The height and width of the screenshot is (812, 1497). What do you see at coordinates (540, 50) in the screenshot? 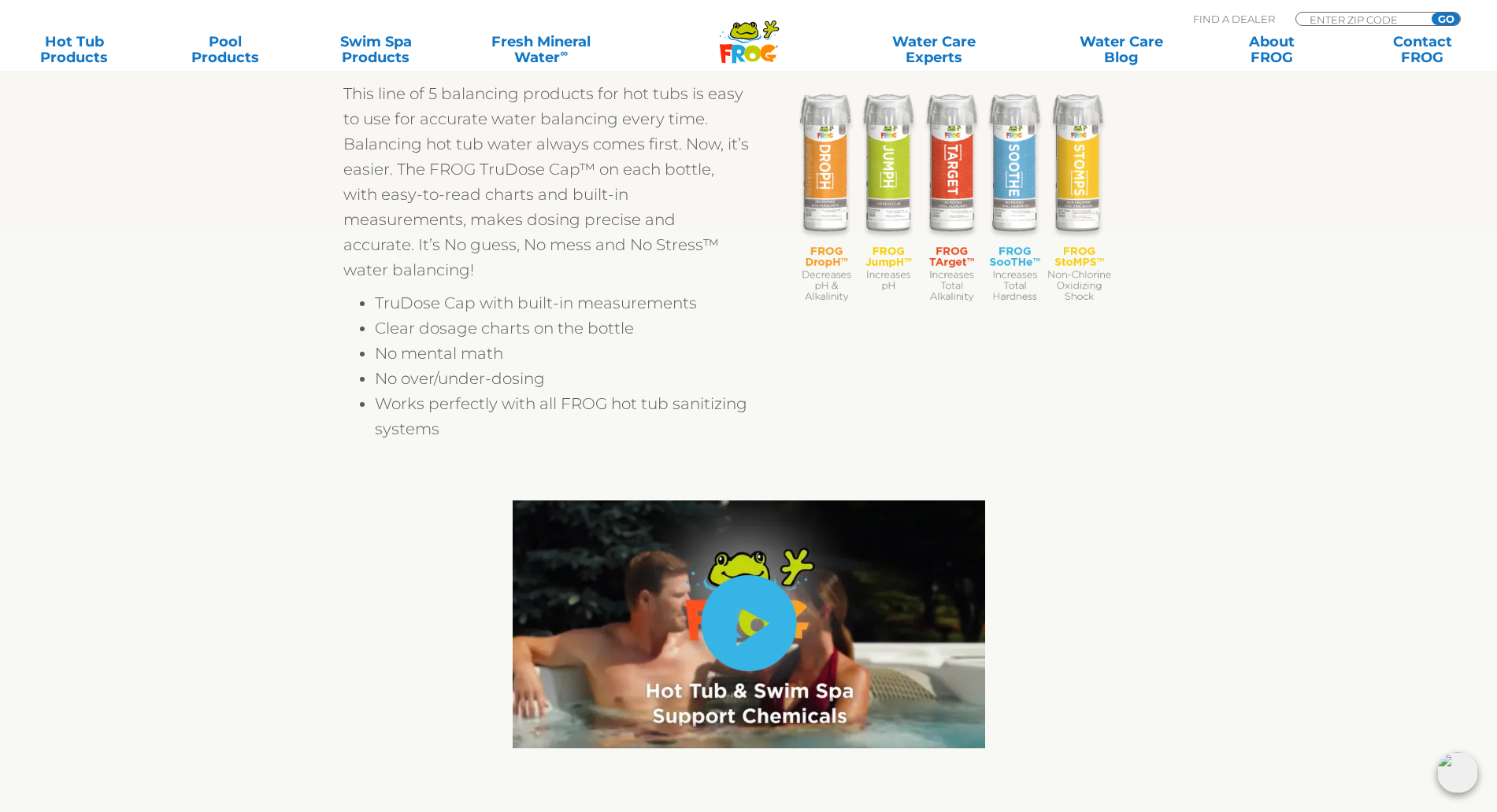
I see `a: Fresh MineralWater∞` at bounding box center [540, 50].